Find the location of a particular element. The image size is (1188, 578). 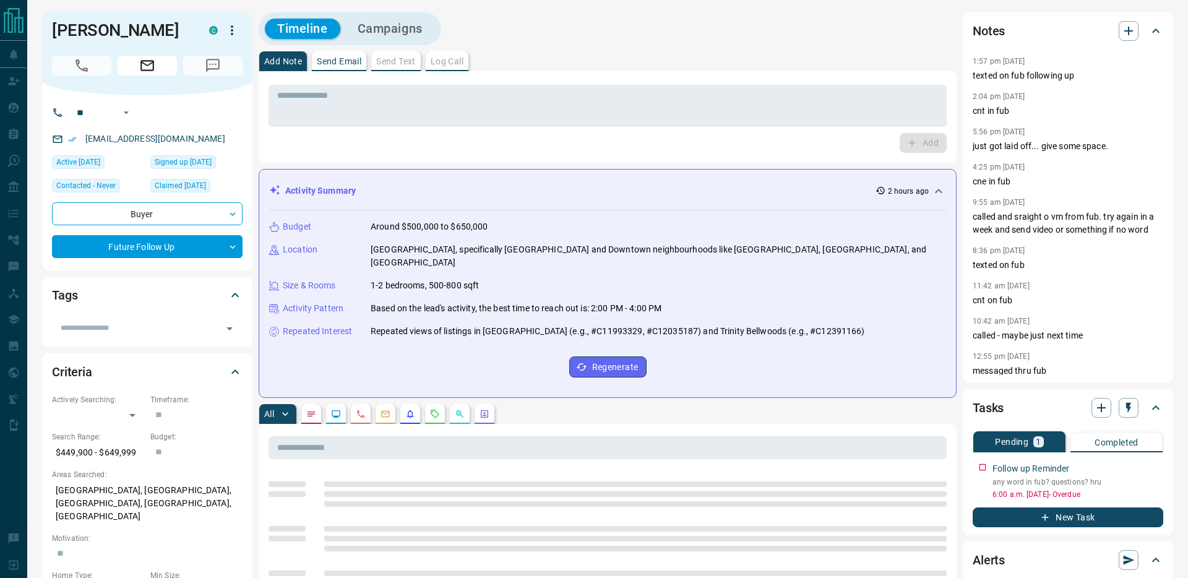

p: called and sraight o vm from fub. try again in a week and send video or something if no word is located at coordinates (1068, 223).